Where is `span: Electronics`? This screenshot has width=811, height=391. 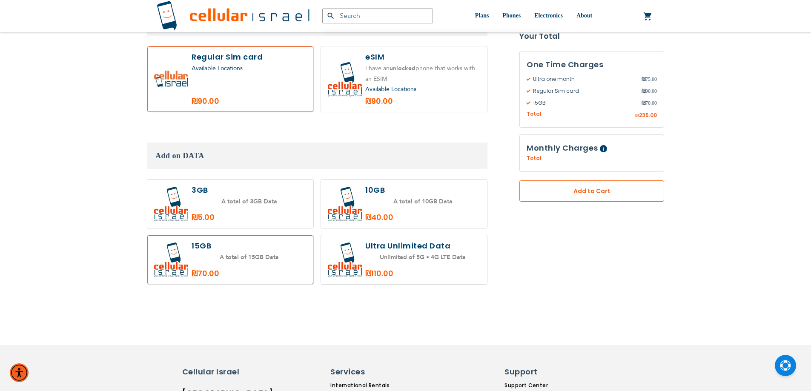
span: Electronics is located at coordinates (548, 15).